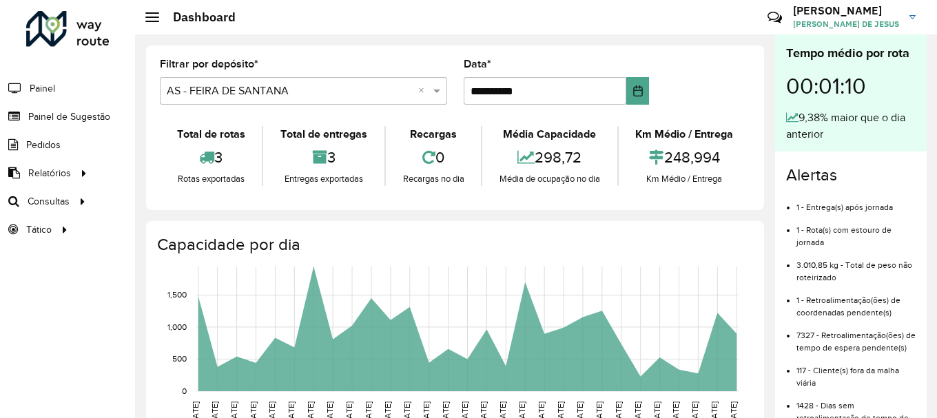  What do you see at coordinates (851, 175) in the screenshot?
I see `h4: Alertas` at bounding box center [851, 175].